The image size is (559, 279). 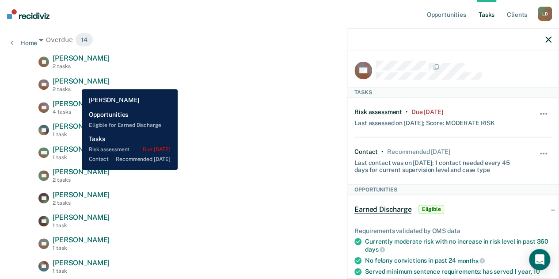 What do you see at coordinates (24, 43) in the screenshot?
I see `a: Home` at bounding box center [24, 43].